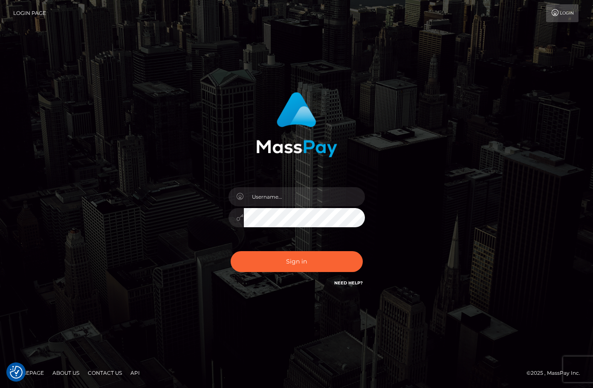 This screenshot has height=388, width=593. Describe the element at coordinates (304, 196) in the screenshot. I see `input: Username...` at that location.